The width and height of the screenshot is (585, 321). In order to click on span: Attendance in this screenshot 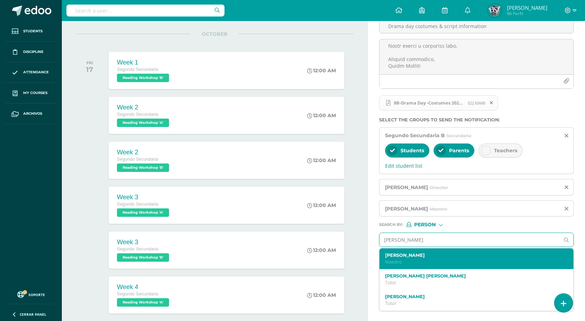, I will do `click(36, 72)`.